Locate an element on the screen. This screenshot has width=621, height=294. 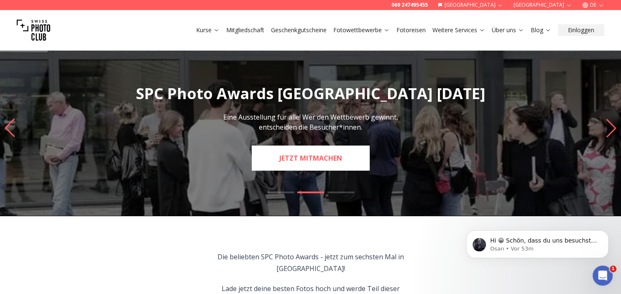
p: Message from Osan, sent Vor 53m is located at coordinates (90, 36).